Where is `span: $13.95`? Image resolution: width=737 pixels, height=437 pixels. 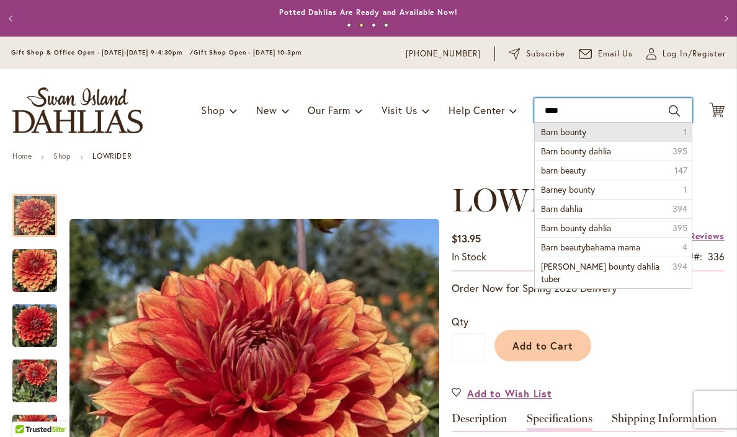 span: $13.95 is located at coordinates (466, 238).